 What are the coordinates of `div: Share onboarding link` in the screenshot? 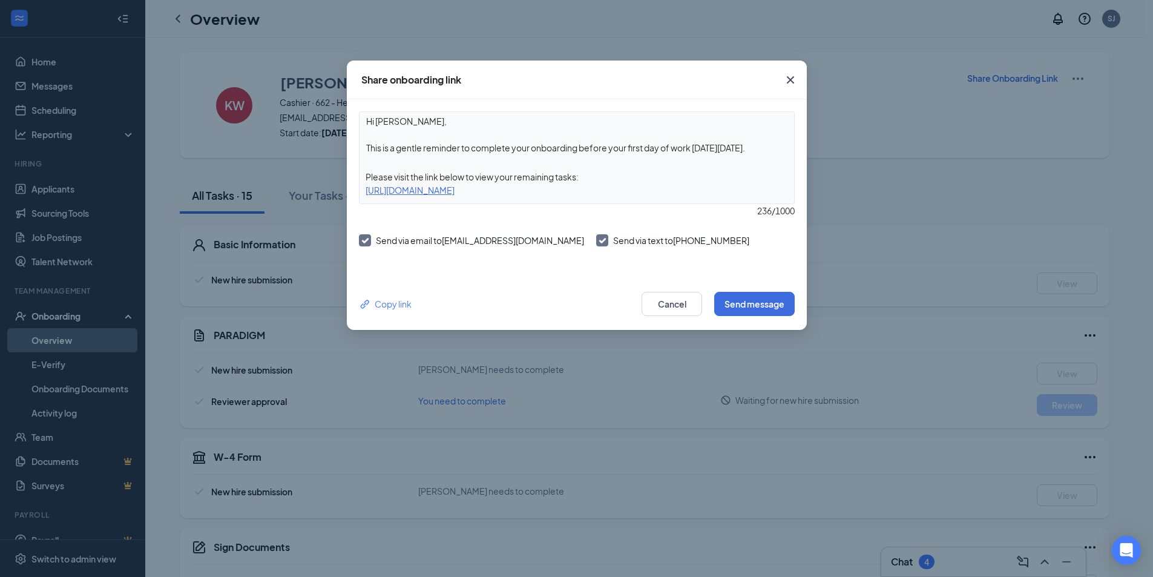 It's located at (411, 80).